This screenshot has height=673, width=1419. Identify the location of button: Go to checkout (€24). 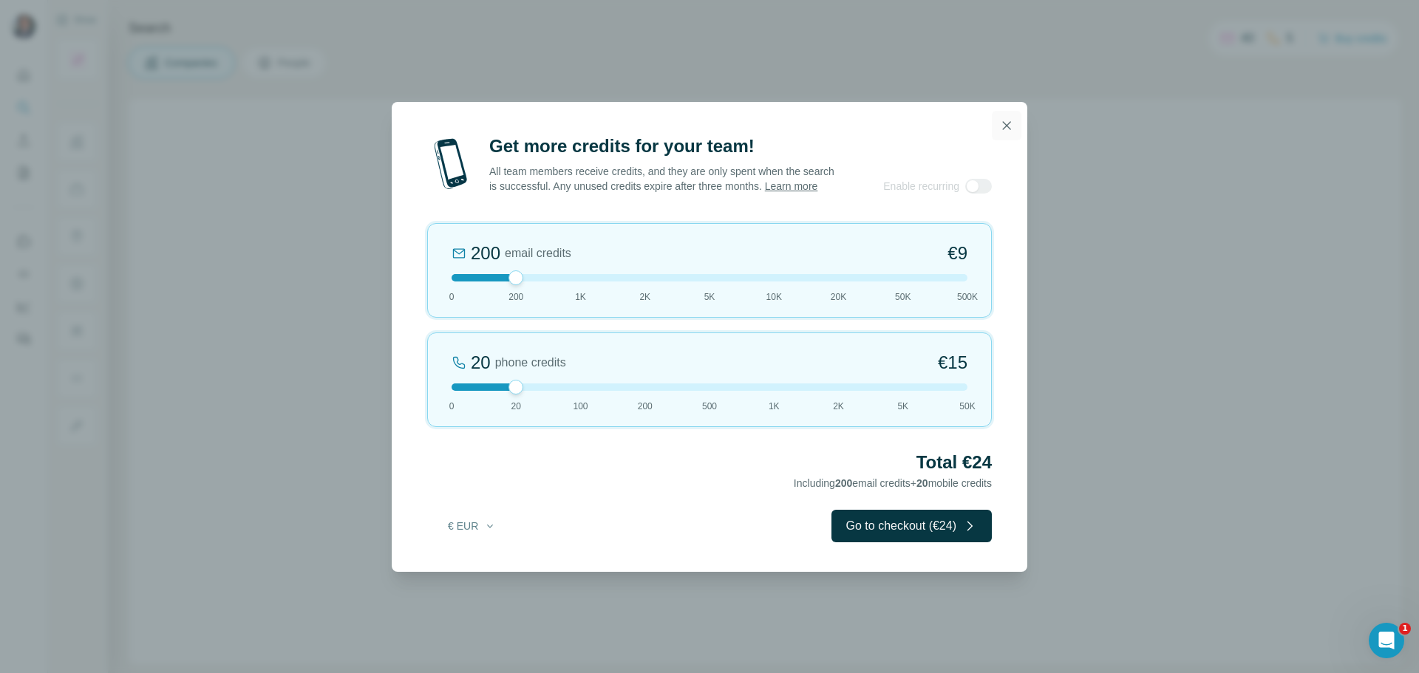
(911, 526).